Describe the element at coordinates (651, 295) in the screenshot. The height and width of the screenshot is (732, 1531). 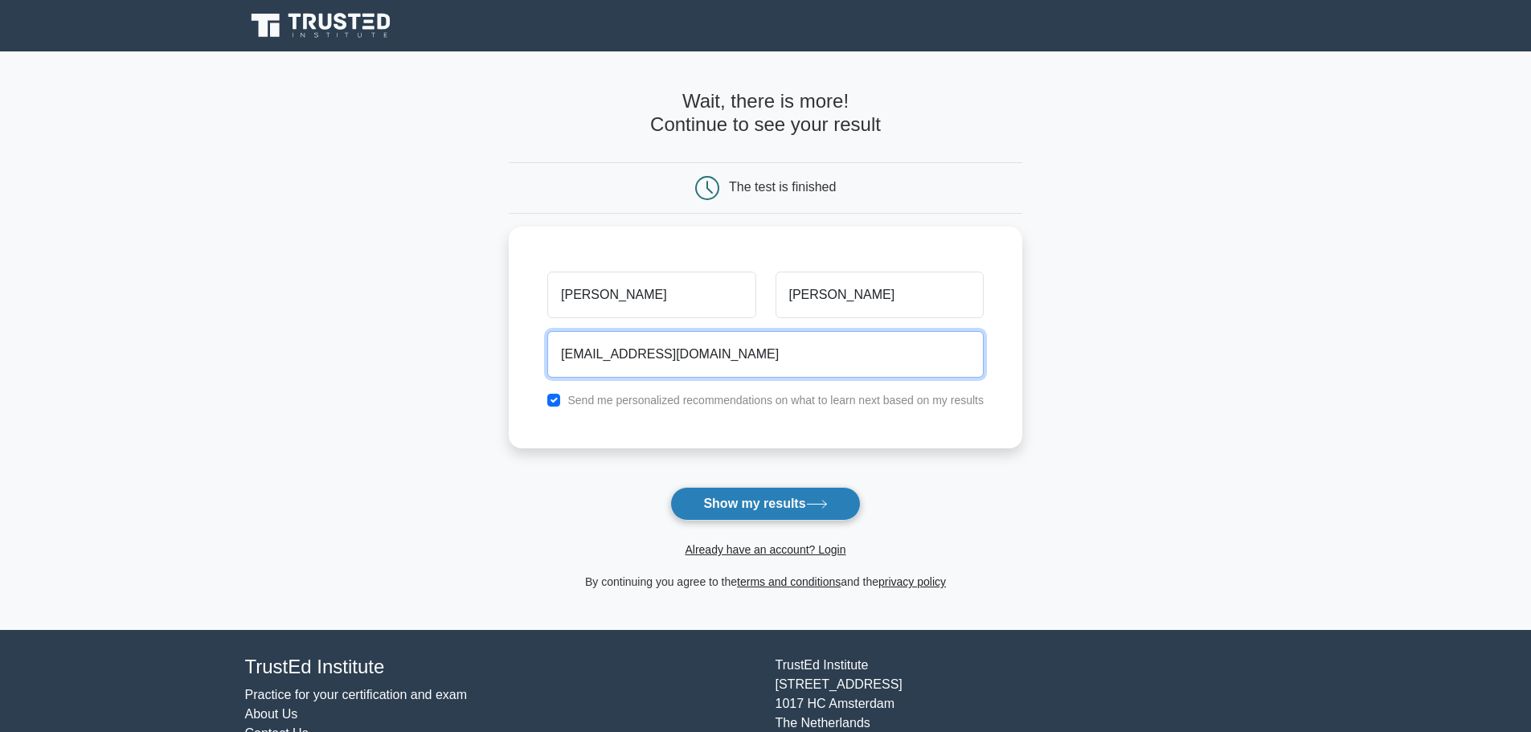
I see `input: First name` at that location.